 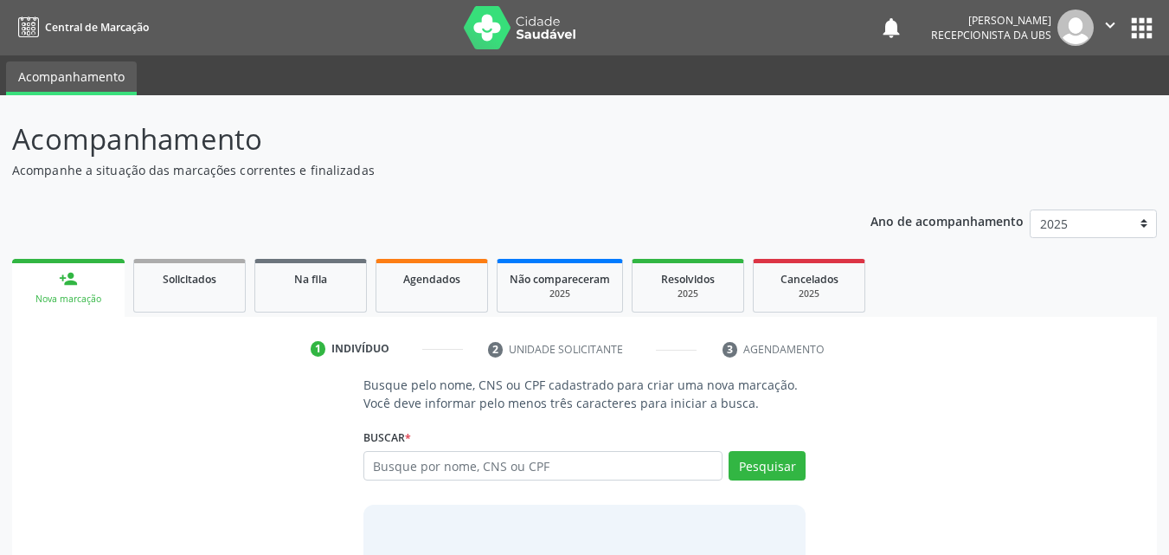 What do you see at coordinates (767, 466) in the screenshot?
I see `button: Pesquisar` at bounding box center [767, 466].